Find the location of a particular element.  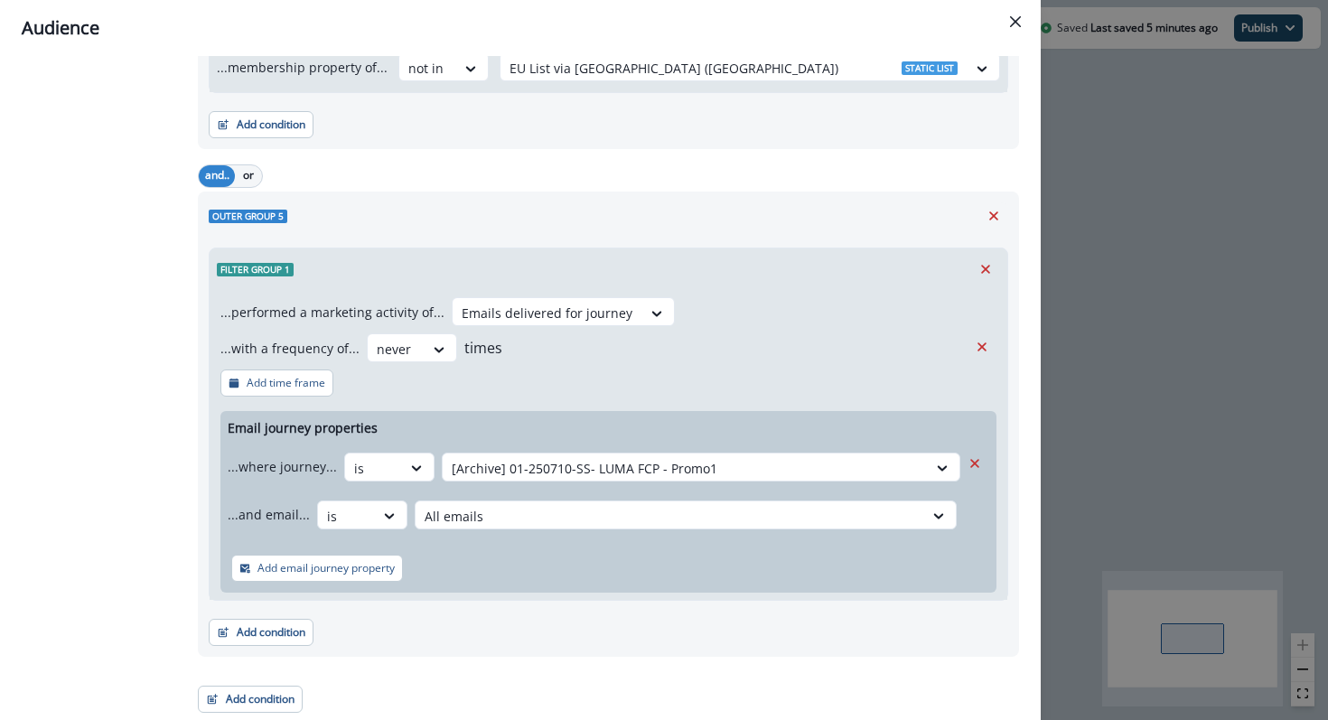

p: ...and email... is located at coordinates (268, 514).